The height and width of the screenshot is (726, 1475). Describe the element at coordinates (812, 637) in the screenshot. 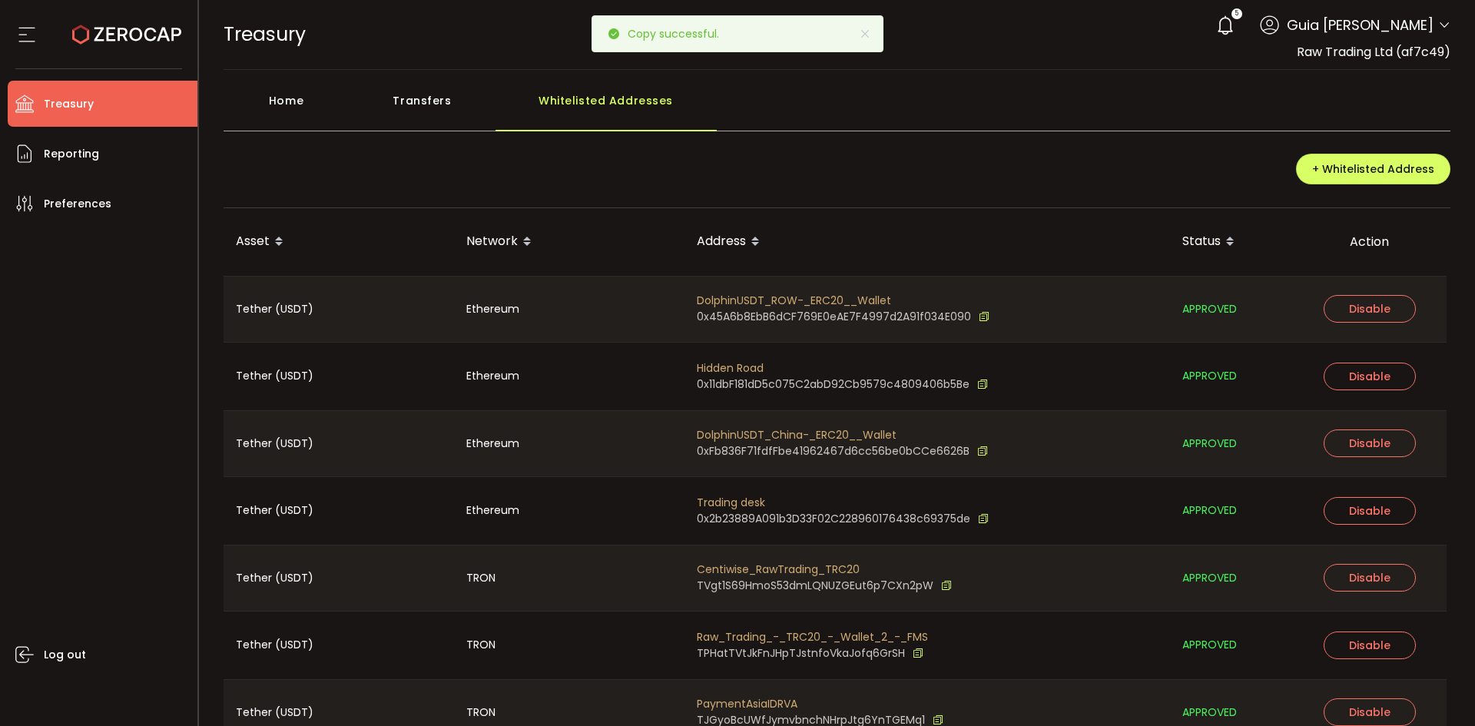

I see `span: Raw_Trading_-_TRC20_-_Wallet_2_-_FMS` at that location.